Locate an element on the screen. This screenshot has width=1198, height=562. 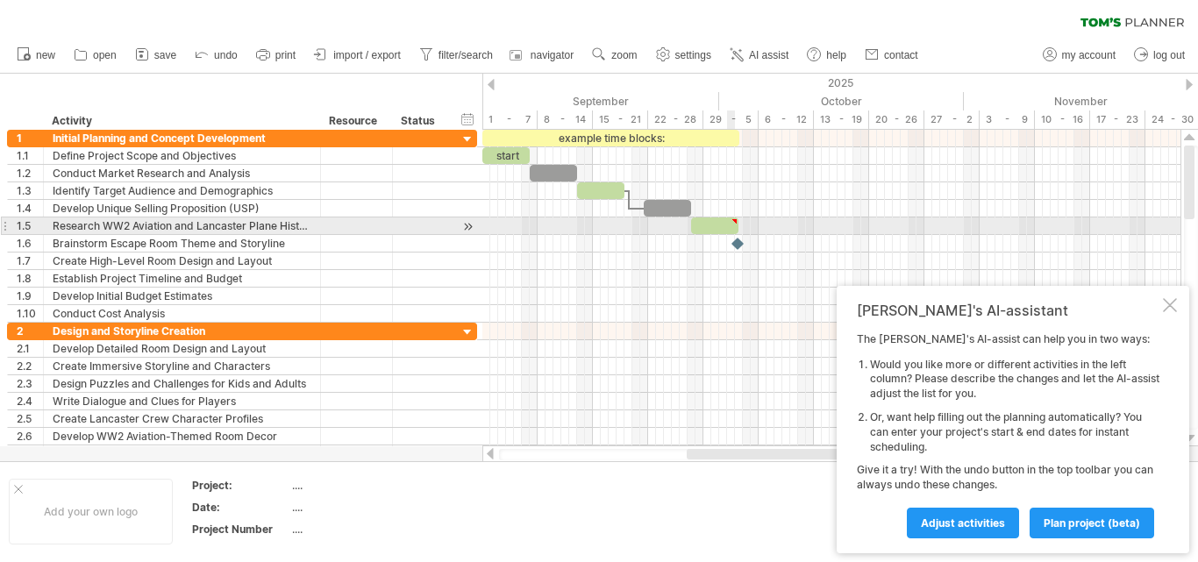
div: Resource is located at coordinates (355, 121).